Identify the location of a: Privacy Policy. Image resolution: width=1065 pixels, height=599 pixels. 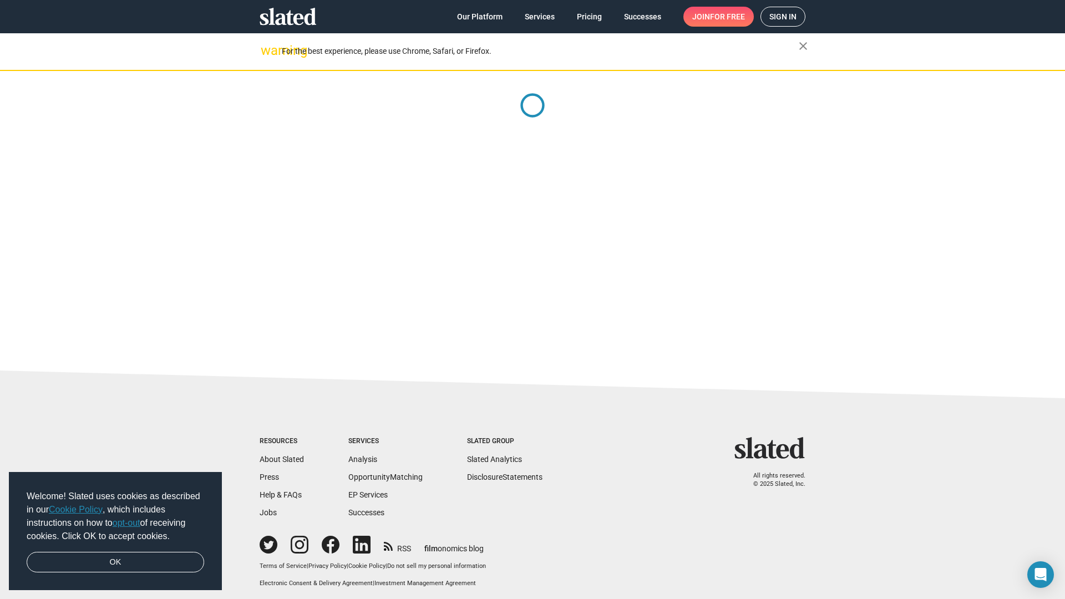
(327, 566).